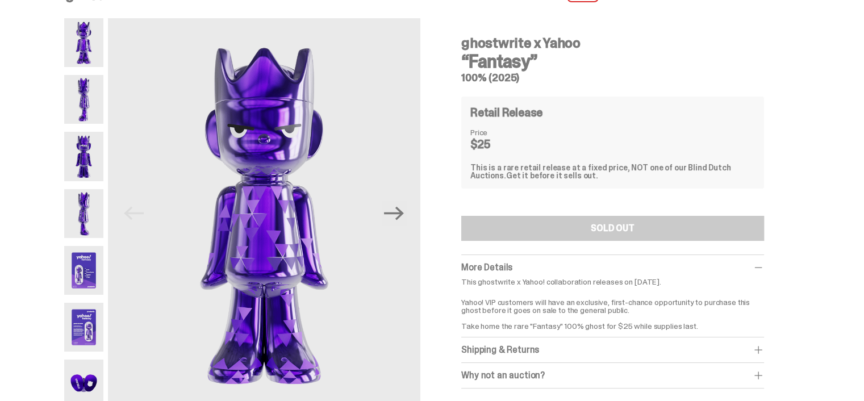  What do you see at coordinates (84, 327) in the screenshot?
I see `img: Yahoo-HG---6.png` at bounding box center [84, 327].